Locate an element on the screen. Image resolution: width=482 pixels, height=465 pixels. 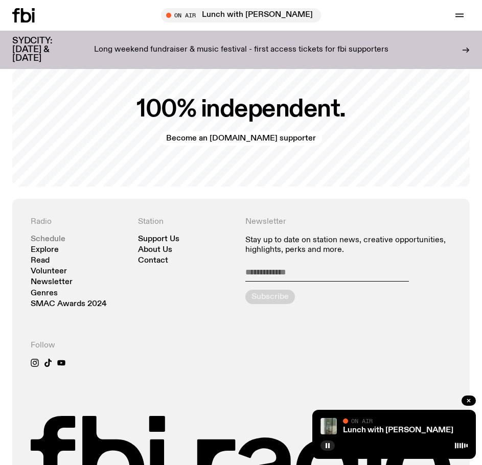
h2: 100% independent. is located at coordinates (241, 109).